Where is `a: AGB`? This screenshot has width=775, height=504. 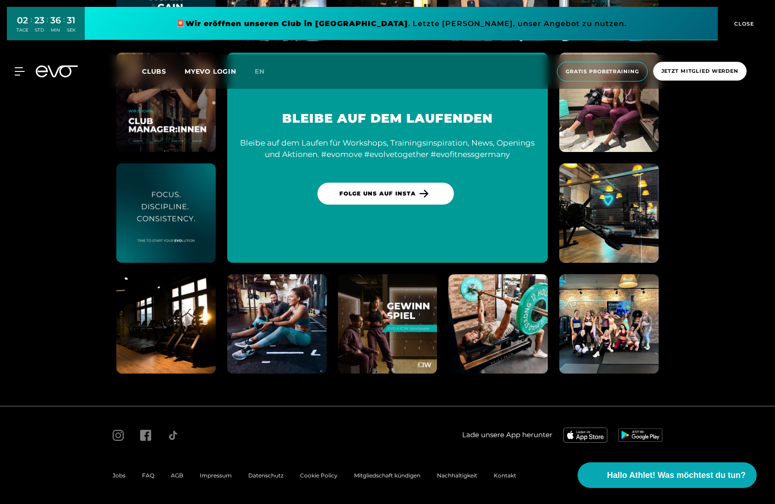 a: AGB is located at coordinates (177, 475).